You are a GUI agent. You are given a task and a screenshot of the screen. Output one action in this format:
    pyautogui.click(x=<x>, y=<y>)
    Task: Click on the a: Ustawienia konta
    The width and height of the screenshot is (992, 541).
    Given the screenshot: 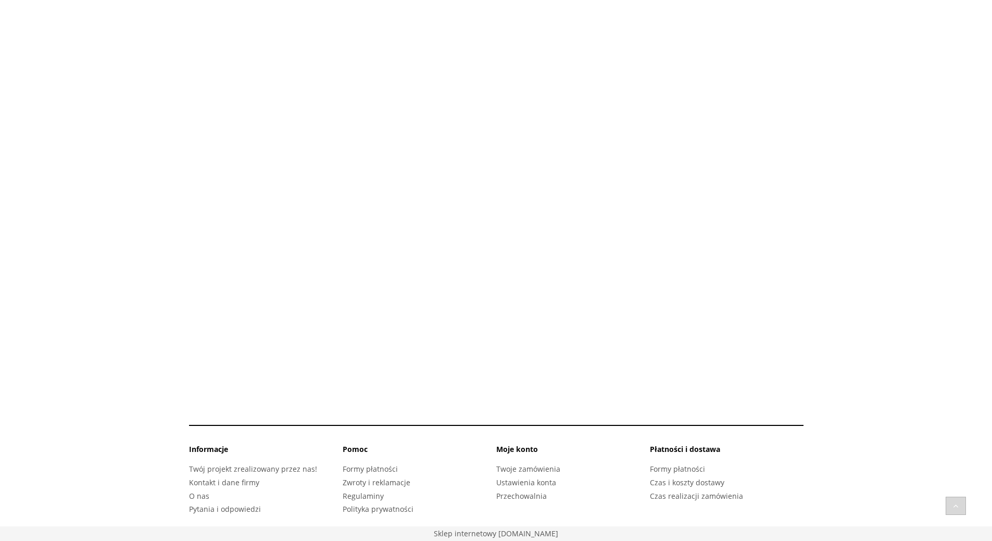 What is the action you would take?
    pyautogui.click(x=526, y=482)
    